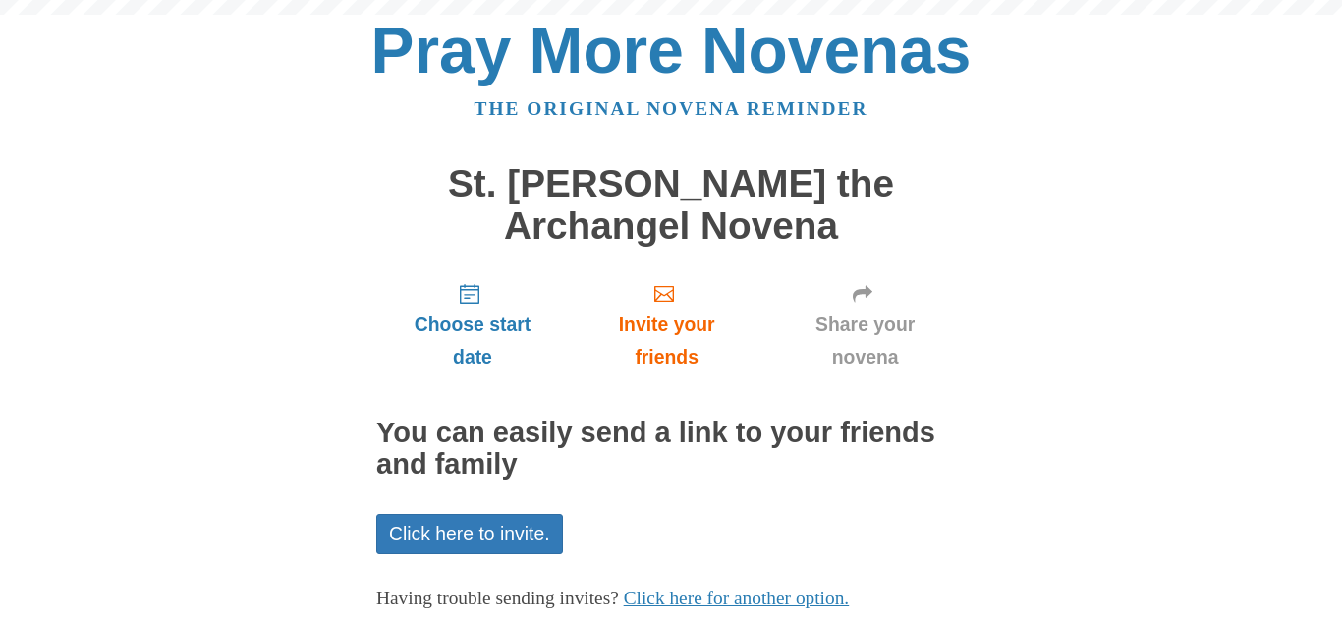 Image resolution: width=1342 pixels, height=622 pixels. I want to click on a: Invite your friends, so click(666, 324).